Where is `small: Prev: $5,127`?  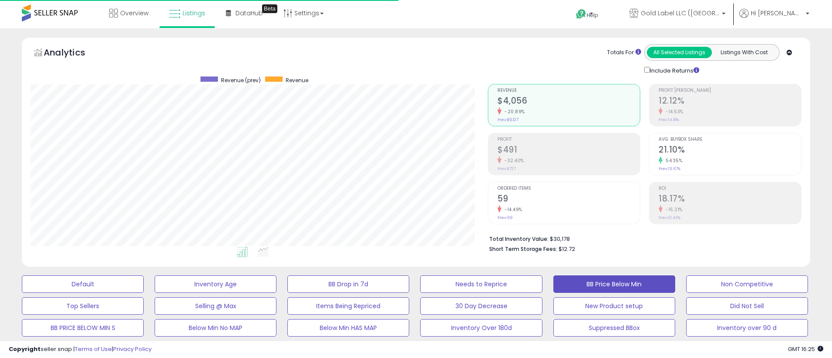 small: Prev: $5,127 is located at coordinates (508, 120).